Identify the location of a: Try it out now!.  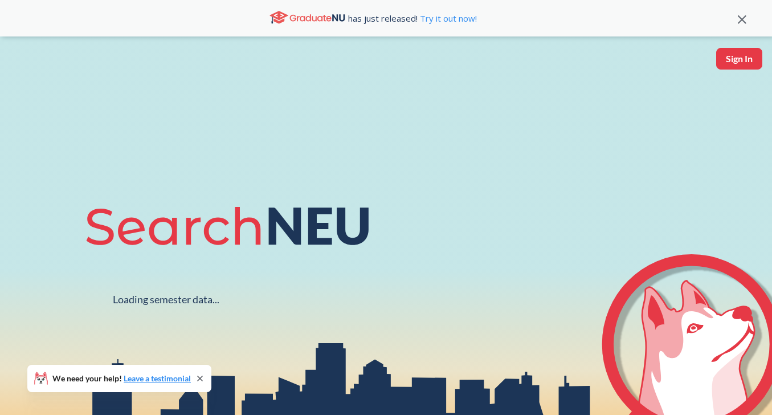
(447, 18).